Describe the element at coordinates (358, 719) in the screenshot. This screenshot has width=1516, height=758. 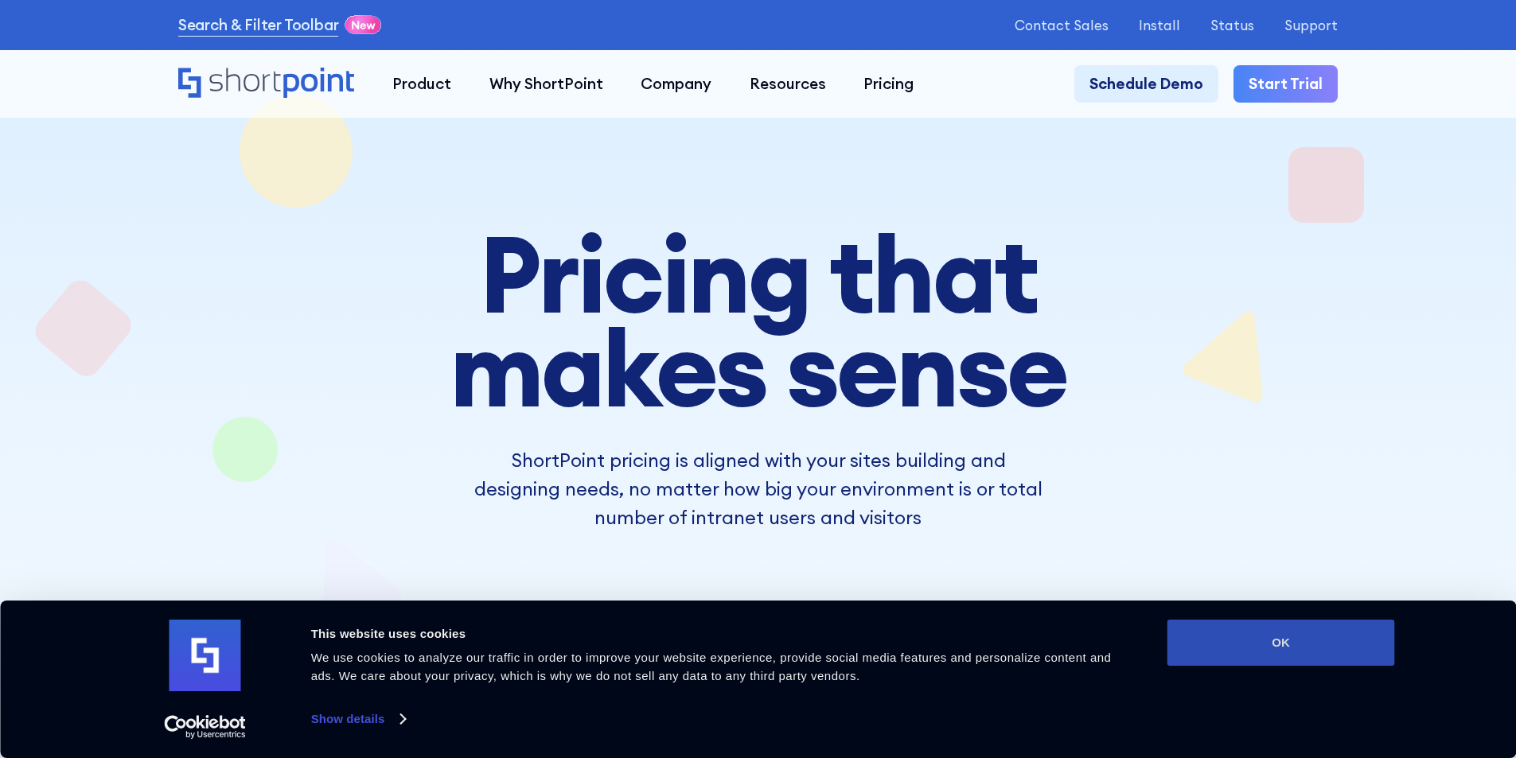
I see `a: Show details` at that location.